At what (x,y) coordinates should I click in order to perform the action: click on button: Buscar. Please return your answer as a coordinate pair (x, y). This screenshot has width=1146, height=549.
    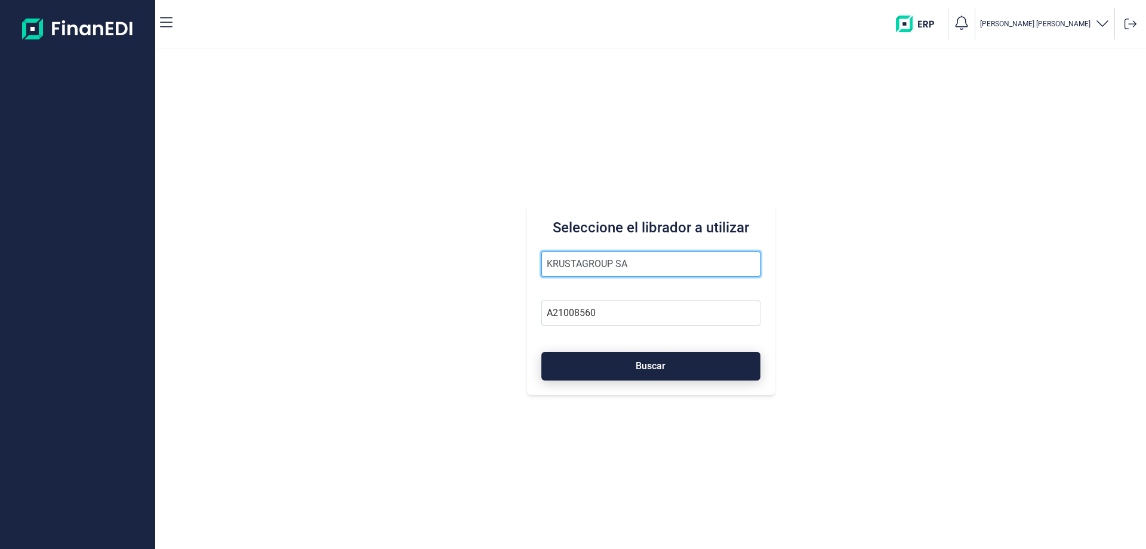
    Looking at the image, I should click on (651, 366).